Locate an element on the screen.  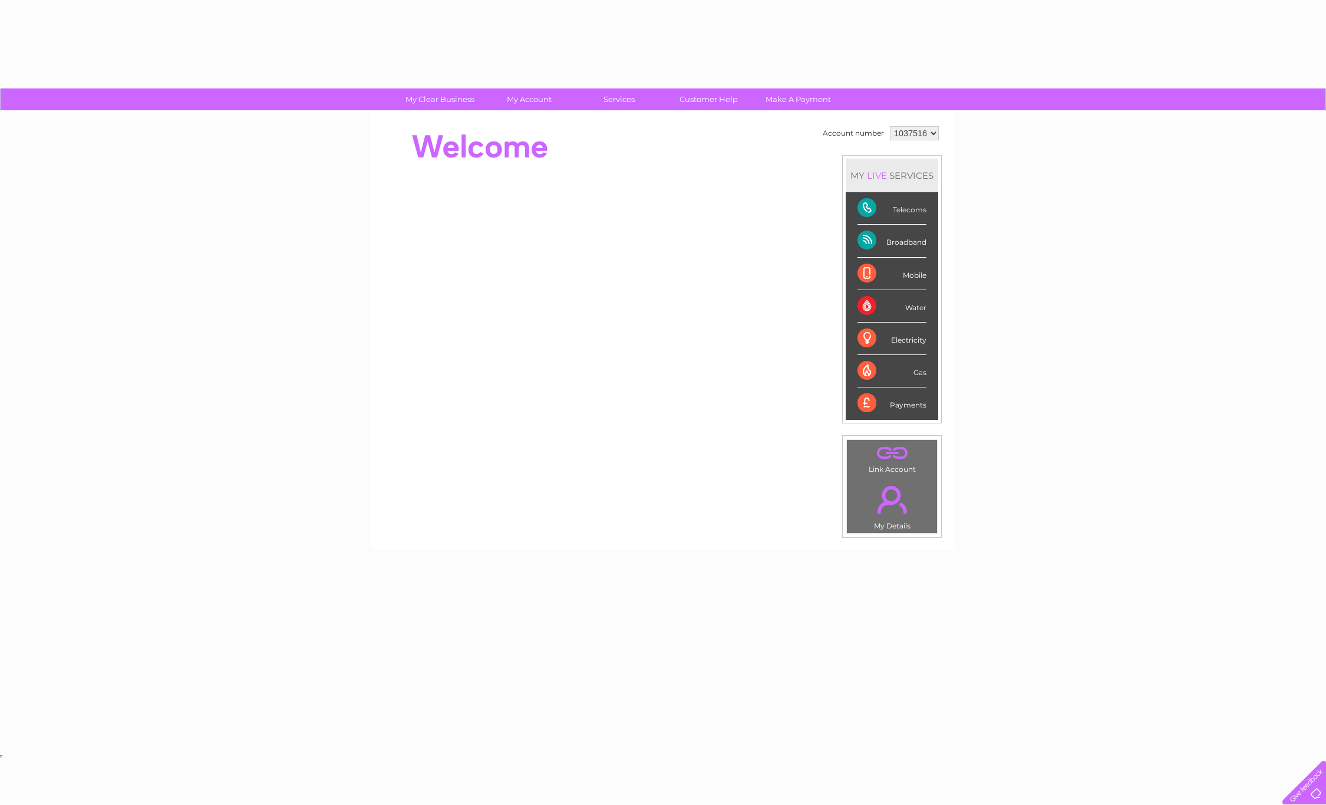
div: Mobile is located at coordinates (892, 274).